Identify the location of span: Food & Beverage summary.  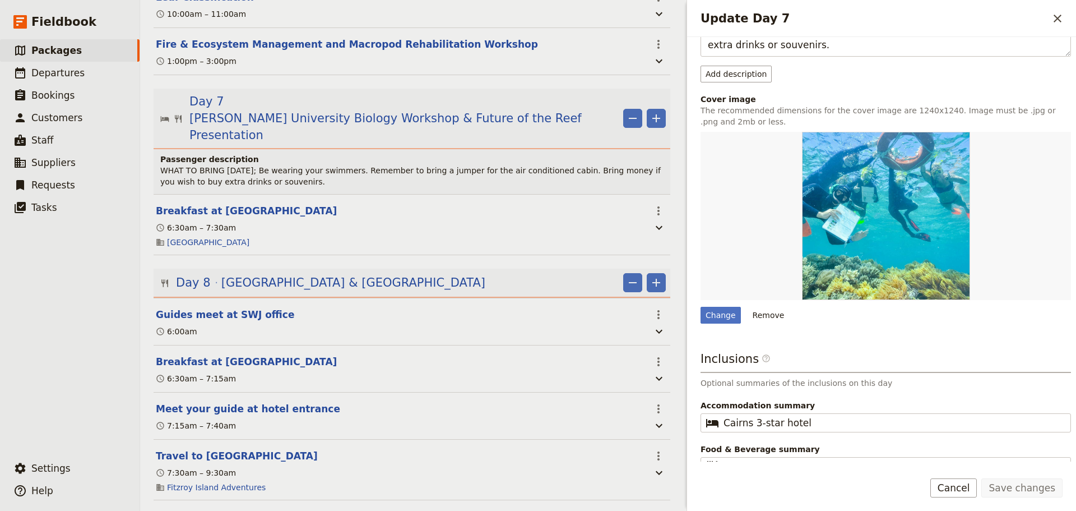
(886, 449).